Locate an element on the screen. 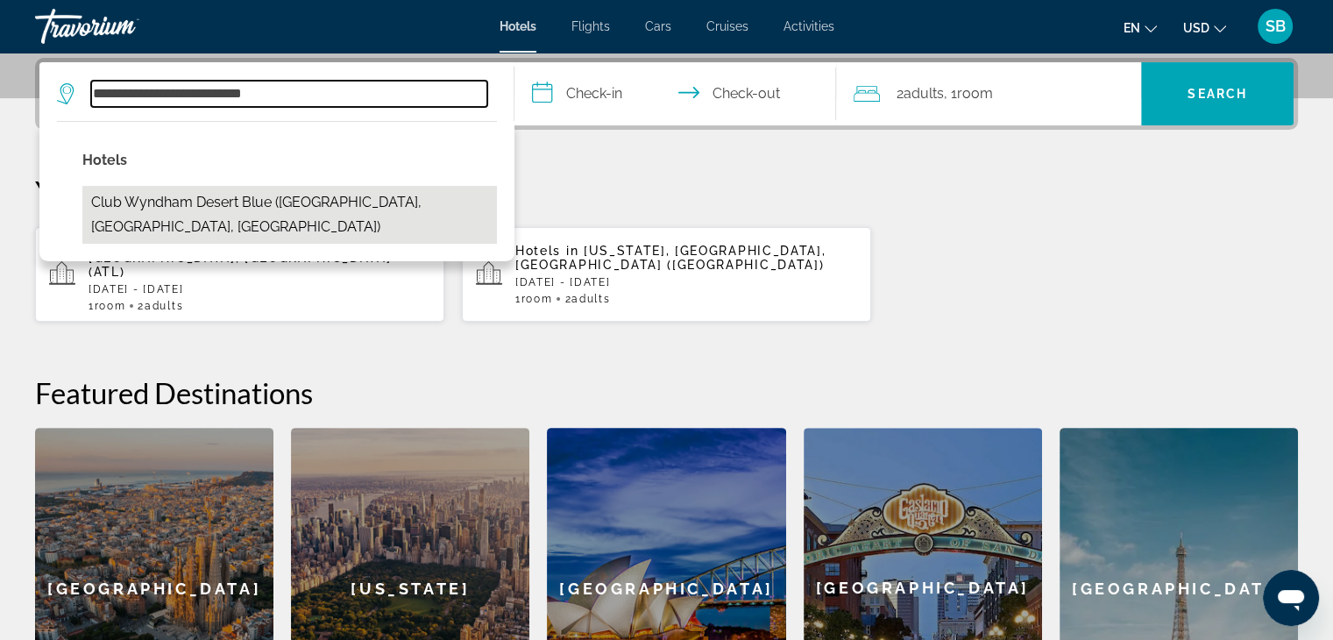 This screenshot has width=1333, height=640. p: Hotel options is located at coordinates (289, 160).